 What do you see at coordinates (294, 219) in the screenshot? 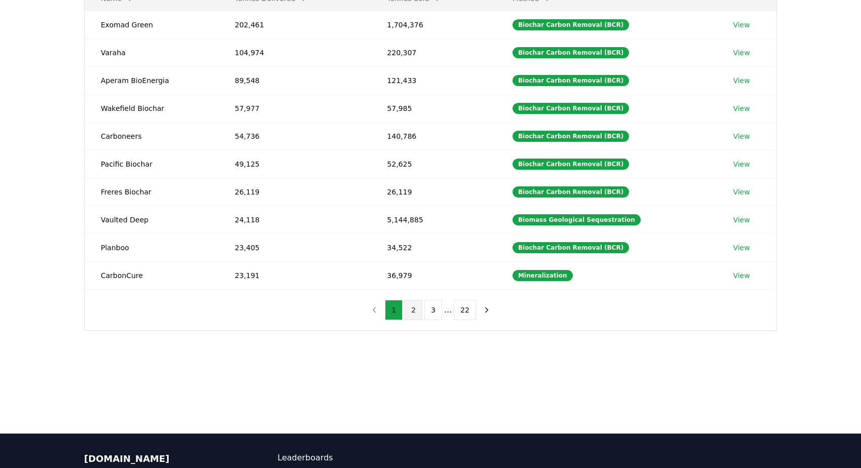
I see `td: 24,118` at bounding box center [294, 219].